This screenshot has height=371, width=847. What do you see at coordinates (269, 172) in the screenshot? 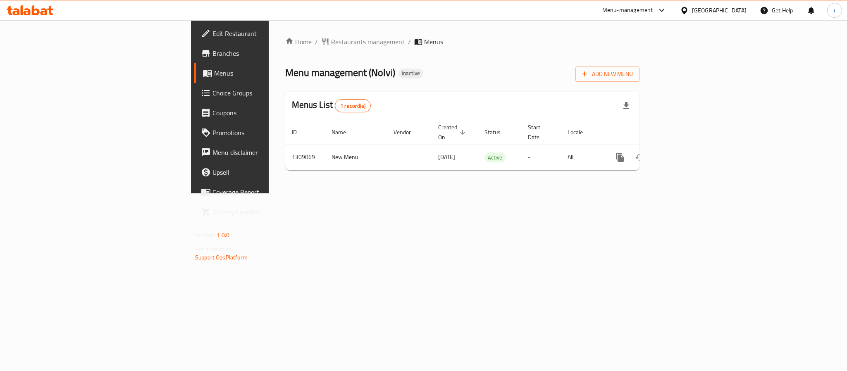
I see `span: Upsell` at bounding box center [269, 172].